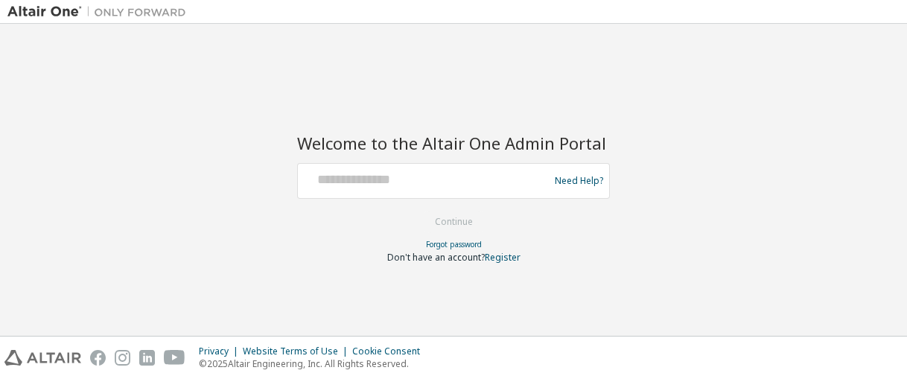 The height and width of the screenshot is (379, 907). Describe the element at coordinates (314, 364) in the screenshot. I see `p: © 2025 Altair Engineering, Inc. All Rights Reserved.` at that location.